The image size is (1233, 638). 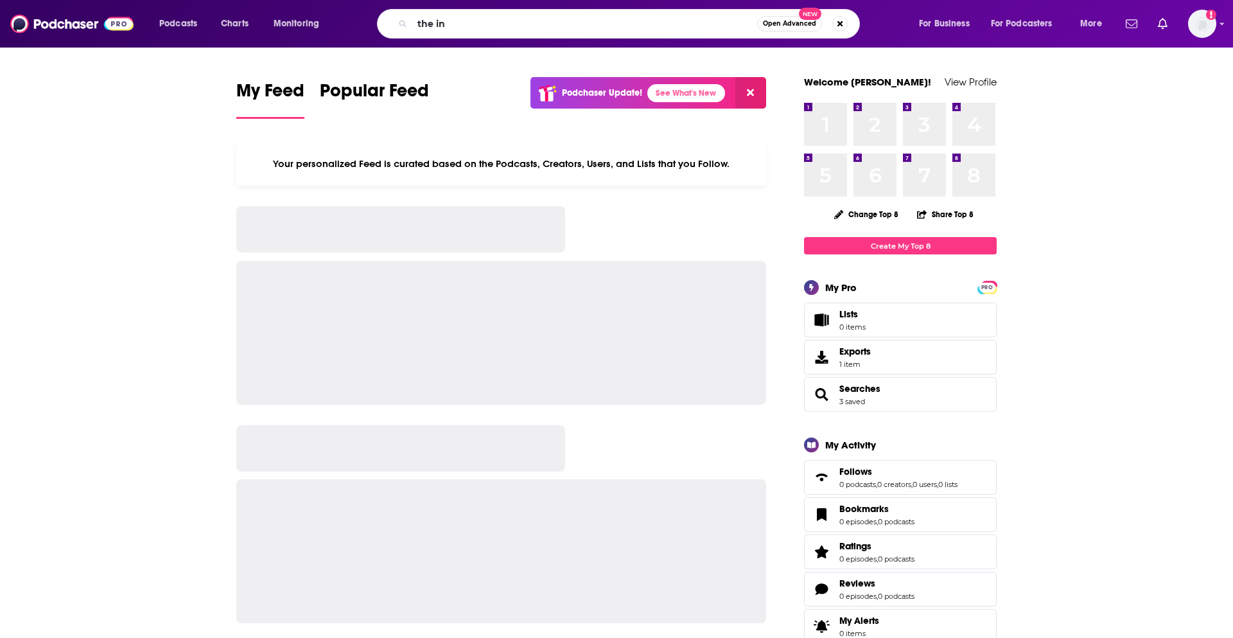 What do you see at coordinates (1203, 24) in the screenshot?
I see `img: User Profile` at bounding box center [1203, 24].